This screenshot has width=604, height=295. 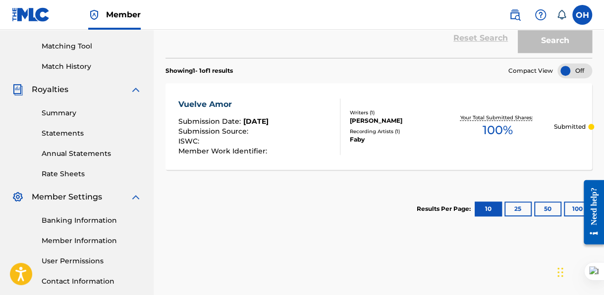 I want to click on div: Notifications, so click(x=561, y=15).